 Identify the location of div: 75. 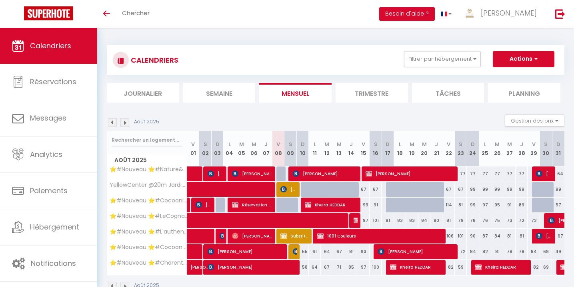
(497, 221).